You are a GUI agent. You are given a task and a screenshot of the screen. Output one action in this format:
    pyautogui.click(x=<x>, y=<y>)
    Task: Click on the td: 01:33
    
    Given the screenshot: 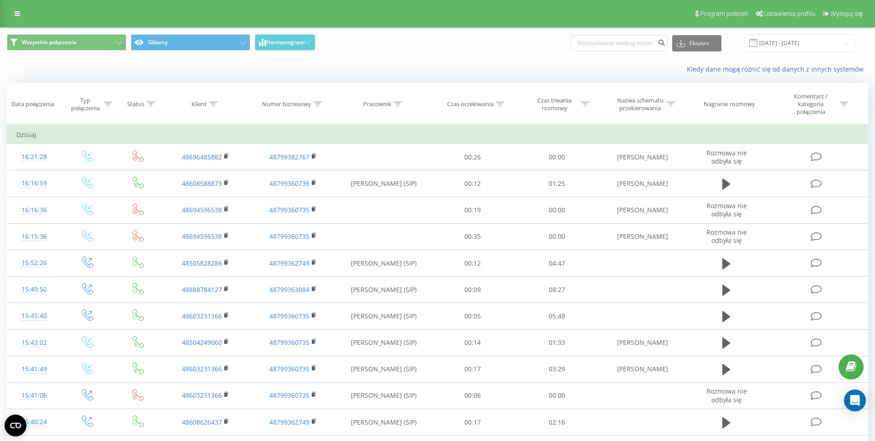 What is the action you would take?
    pyautogui.click(x=556, y=343)
    